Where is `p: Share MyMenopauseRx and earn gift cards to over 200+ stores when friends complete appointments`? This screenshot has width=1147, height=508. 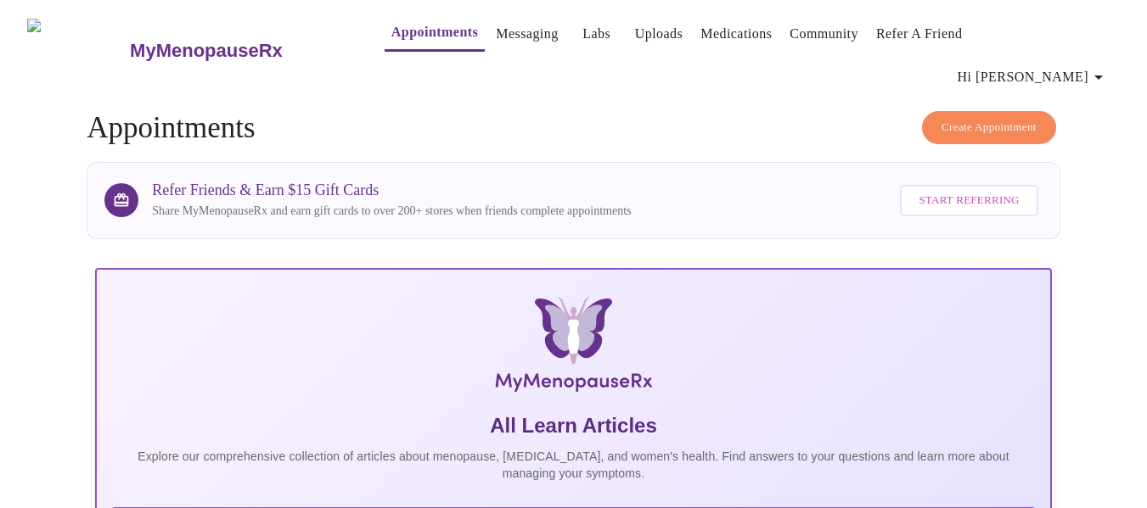
p: Share MyMenopauseRx and earn gift cards to over 200+ stores when friends complete appointments is located at coordinates (391, 211).